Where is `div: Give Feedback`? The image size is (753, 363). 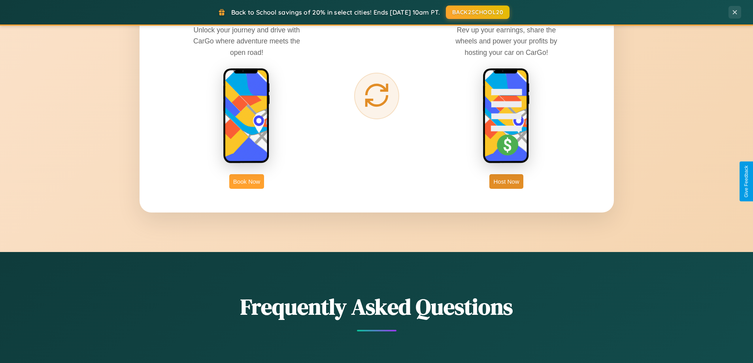
div: Give Feedback is located at coordinates (747, 182).